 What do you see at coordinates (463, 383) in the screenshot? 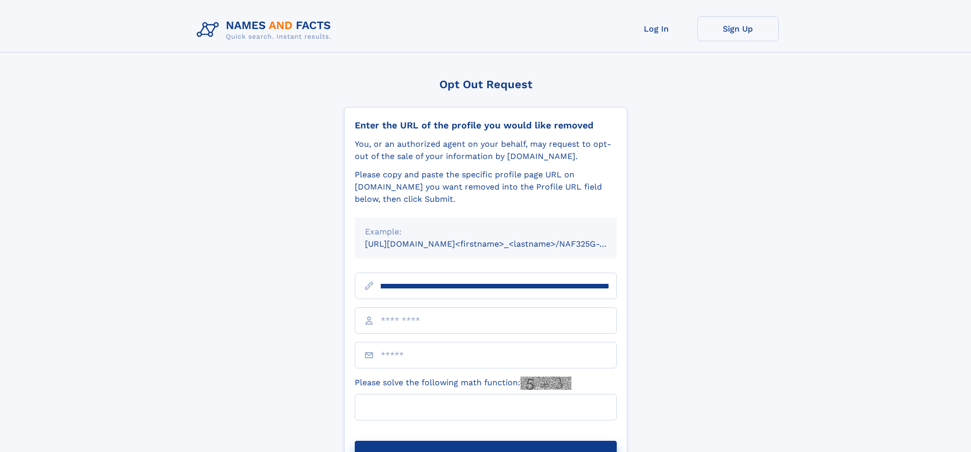
I see `label: Please solve the following math function:` at bounding box center [463, 383].